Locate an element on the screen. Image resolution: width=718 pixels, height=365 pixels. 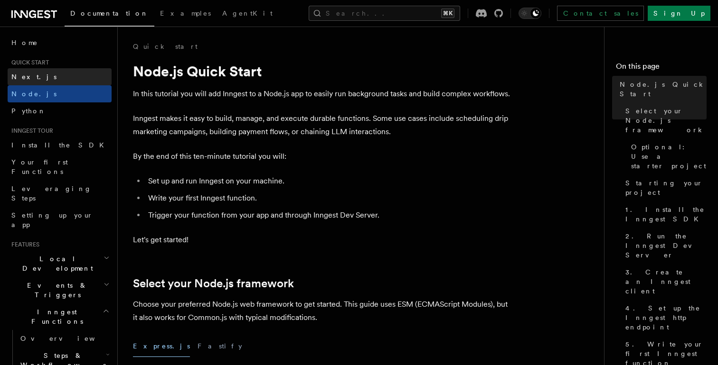
span: Python is located at coordinates (28, 111).